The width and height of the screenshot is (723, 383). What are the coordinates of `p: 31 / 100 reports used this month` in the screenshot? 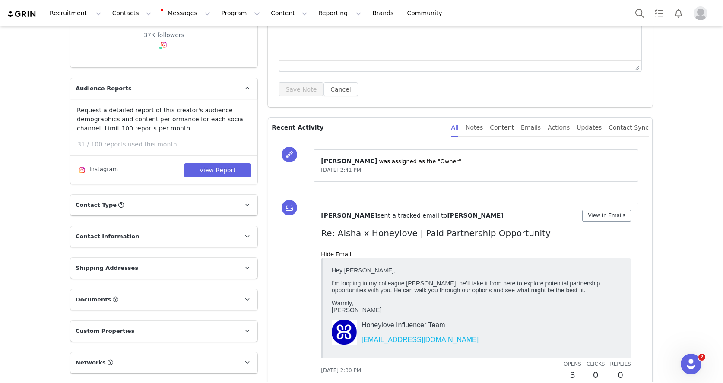 It's located at (167, 144).